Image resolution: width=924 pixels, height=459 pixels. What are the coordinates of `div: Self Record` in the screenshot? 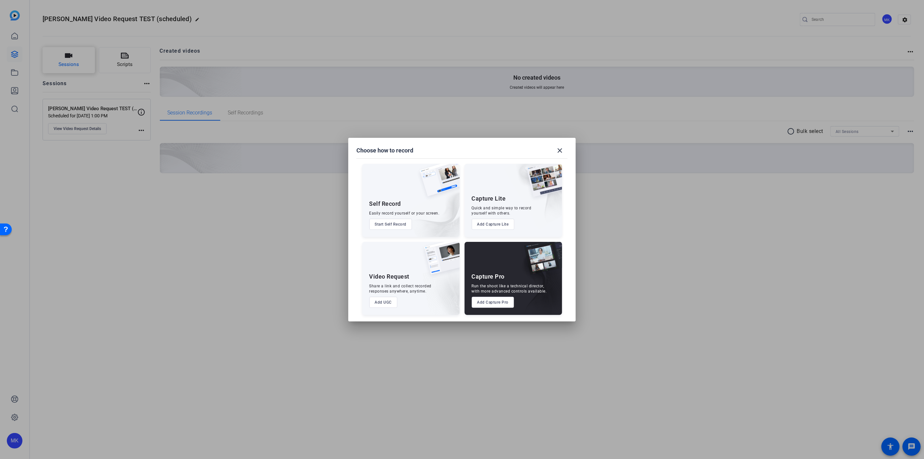 It's located at (386, 204).